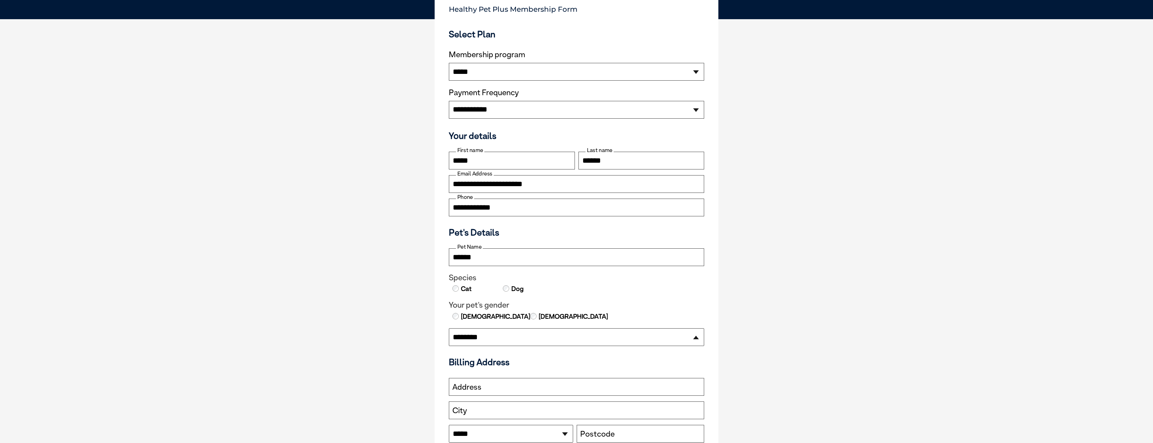 The width and height of the screenshot is (1153, 443). What do you see at coordinates (576, 136) in the screenshot?
I see `h3: Your details` at bounding box center [576, 136].